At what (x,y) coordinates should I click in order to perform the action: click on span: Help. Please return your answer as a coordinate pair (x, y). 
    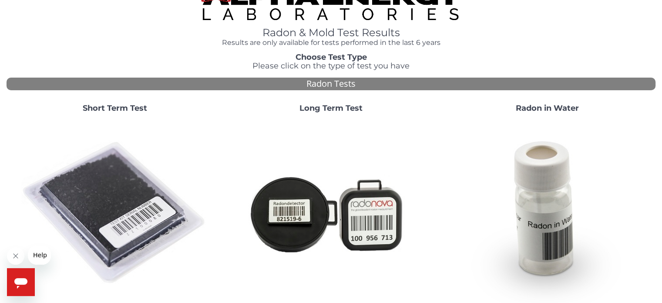
    Looking at the image, I should click on (12, 10).